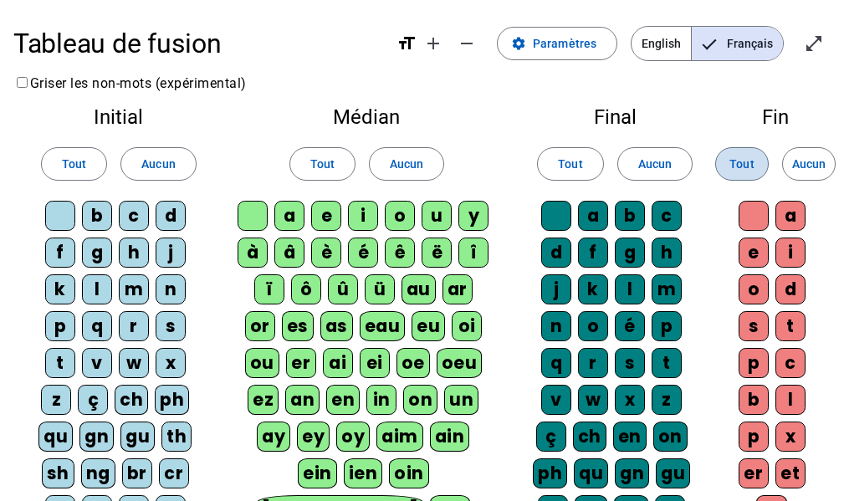  I want to click on div: p, so click(667, 326).